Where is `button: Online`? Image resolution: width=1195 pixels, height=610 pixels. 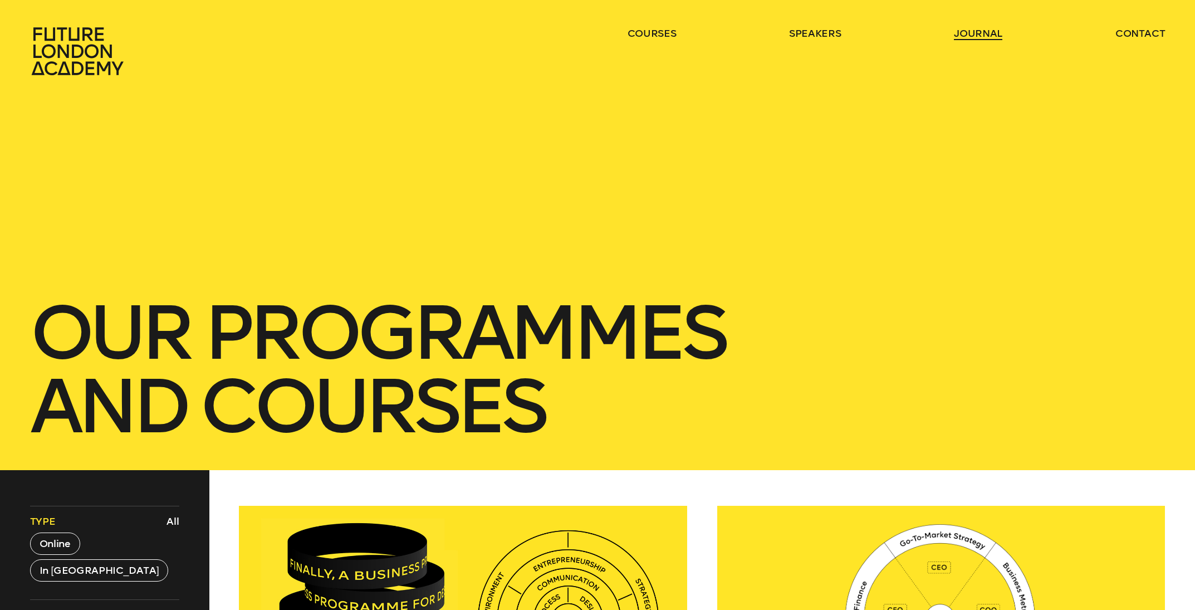
button: Online is located at coordinates (55, 543).